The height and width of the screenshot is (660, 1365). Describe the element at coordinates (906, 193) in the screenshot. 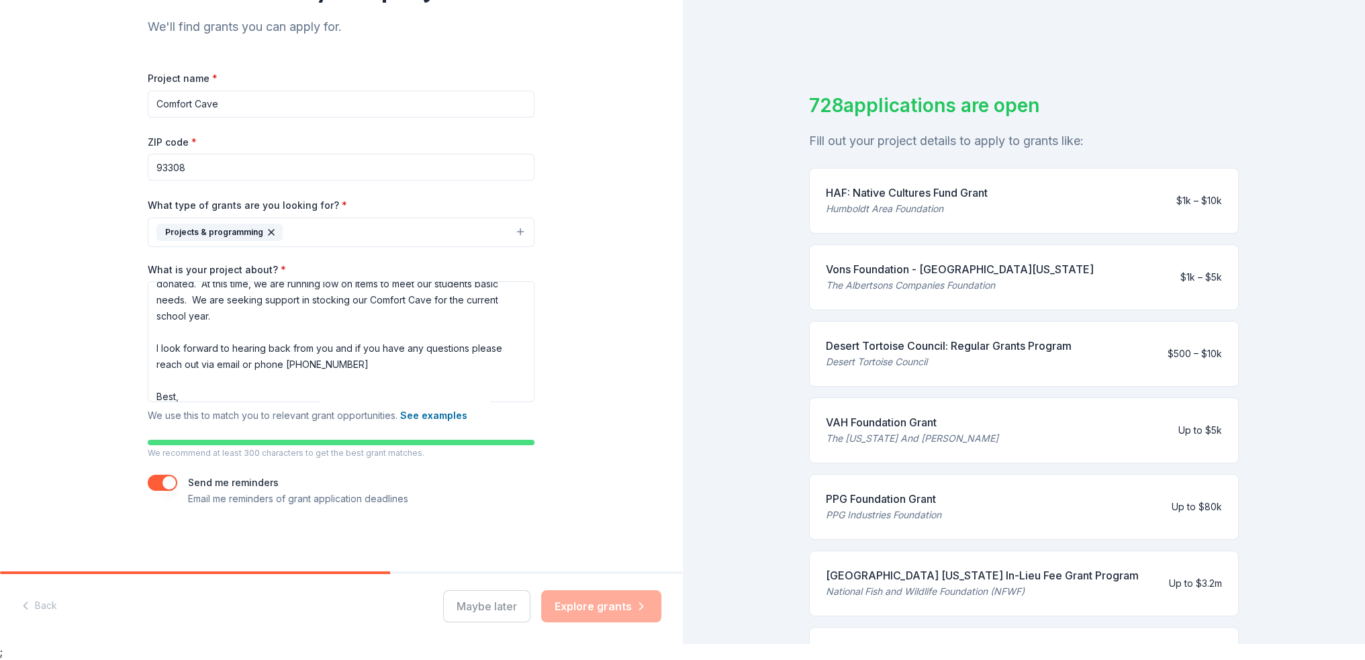

I see `div: HAF: Native Cultures Fund Grant` at that location.